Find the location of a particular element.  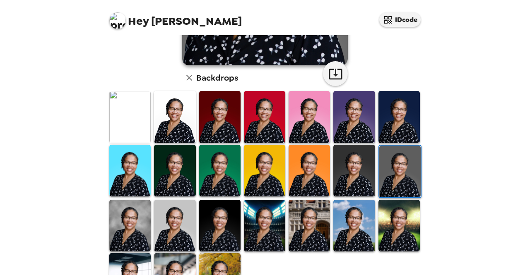

h6: Backdrops is located at coordinates (217, 78).